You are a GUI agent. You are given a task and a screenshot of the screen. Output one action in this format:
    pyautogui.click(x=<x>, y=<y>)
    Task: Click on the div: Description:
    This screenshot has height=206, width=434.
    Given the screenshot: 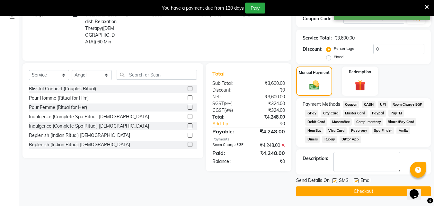 What is the action you would take?
    pyautogui.click(x=315, y=158)
    